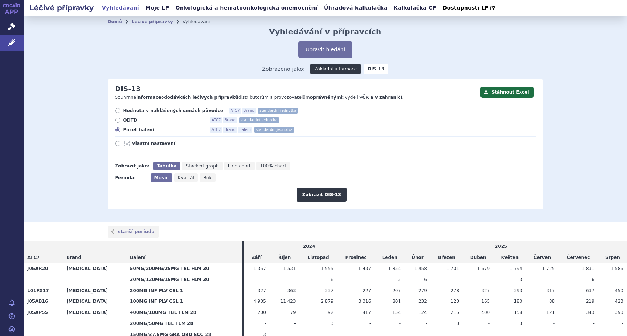 This screenshot has width=627, height=336. I want to click on button: Zobrazit DIS-13, so click(322, 195).